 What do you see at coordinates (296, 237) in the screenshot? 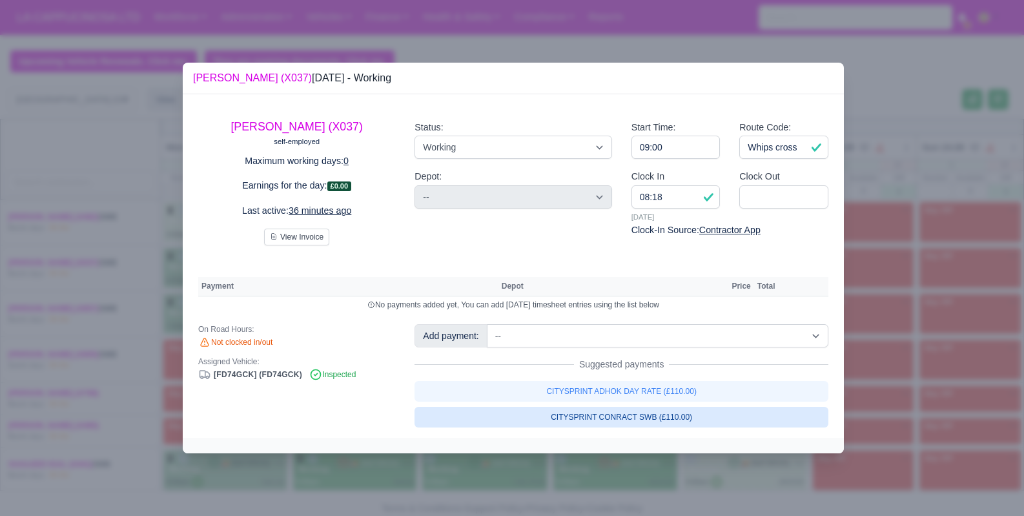
I see `button: View Invoice` at bounding box center [296, 237].